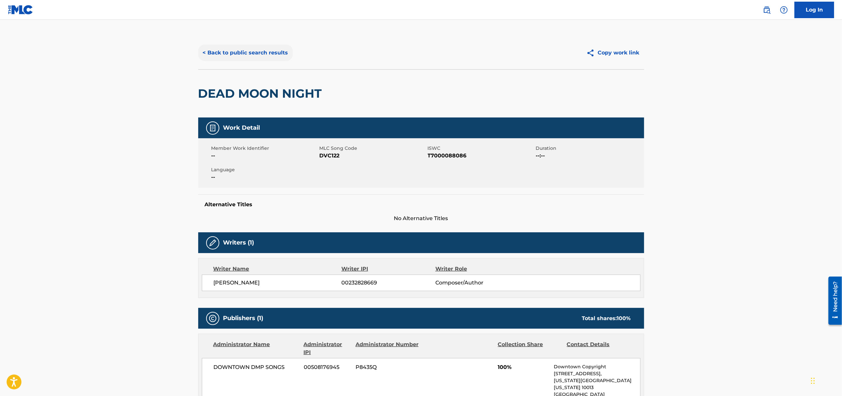  What do you see at coordinates (373, 148) in the screenshot?
I see `span: MLC Song Code` at bounding box center [373, 148].